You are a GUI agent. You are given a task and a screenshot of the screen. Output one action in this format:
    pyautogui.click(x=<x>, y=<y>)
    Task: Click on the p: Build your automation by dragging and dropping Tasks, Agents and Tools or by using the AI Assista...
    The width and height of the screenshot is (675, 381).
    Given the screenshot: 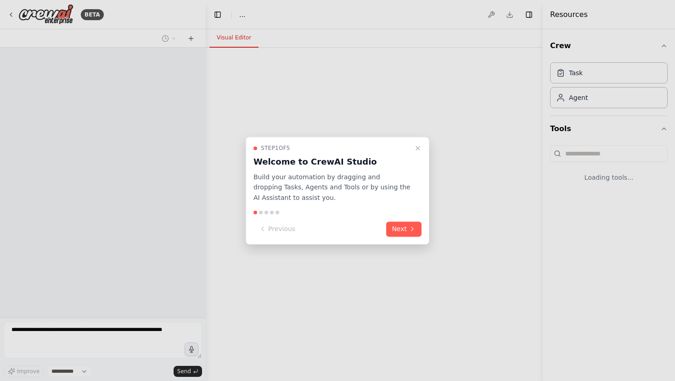 What is the action you would take?
    pyautogui.click(x=332, y=188)
    